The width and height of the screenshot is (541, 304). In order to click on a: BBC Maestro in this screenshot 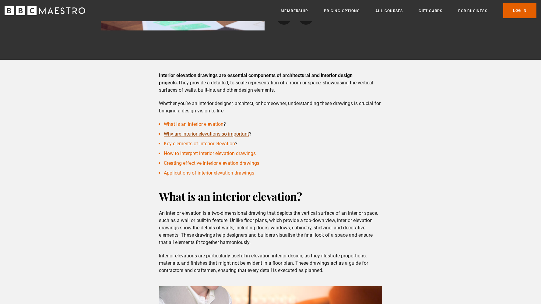, I will do `click(45, 11)`.